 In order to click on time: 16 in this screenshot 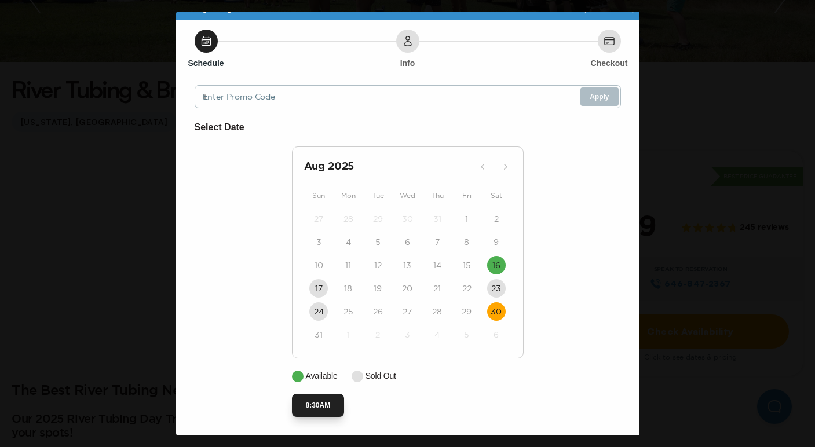, I will do `click(496, 265)`.